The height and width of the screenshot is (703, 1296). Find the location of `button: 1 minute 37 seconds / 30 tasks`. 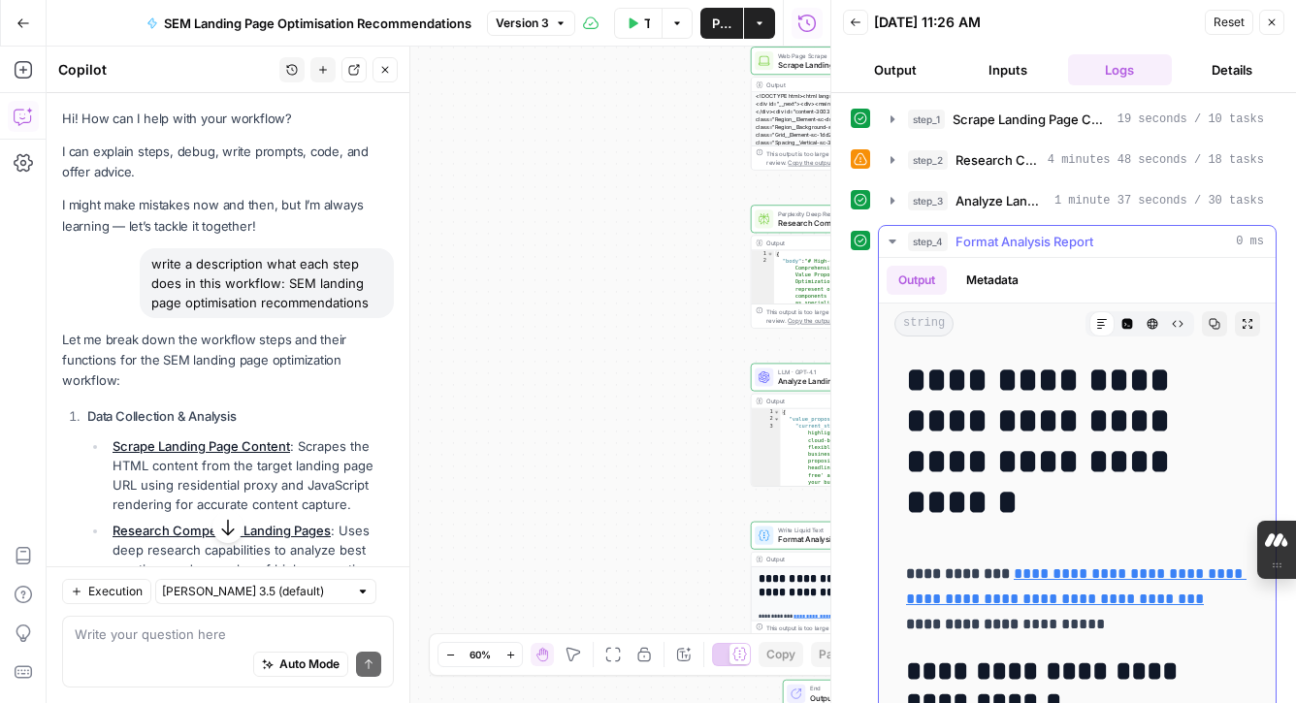

button: 1 minute 37 seconds / 30 tasks is located at coordinates (1077, 201).